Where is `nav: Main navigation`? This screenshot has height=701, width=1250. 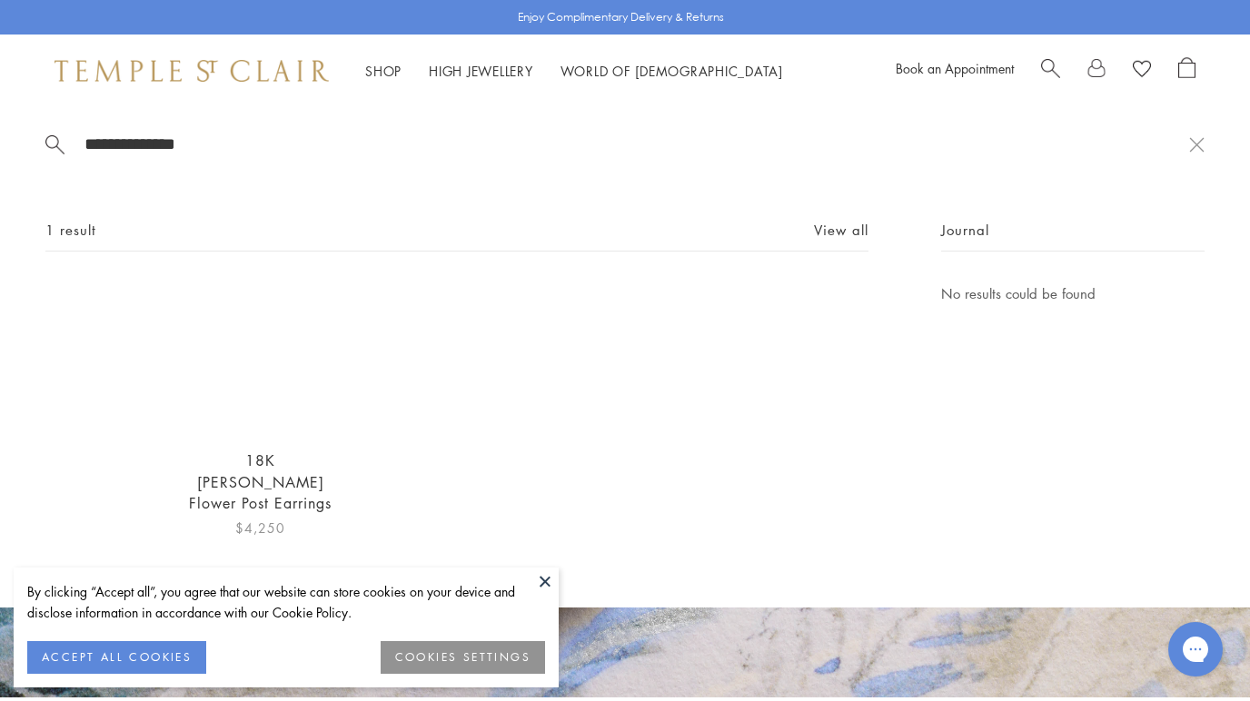 nav: Main navigation is located at coordinates (574, 71).